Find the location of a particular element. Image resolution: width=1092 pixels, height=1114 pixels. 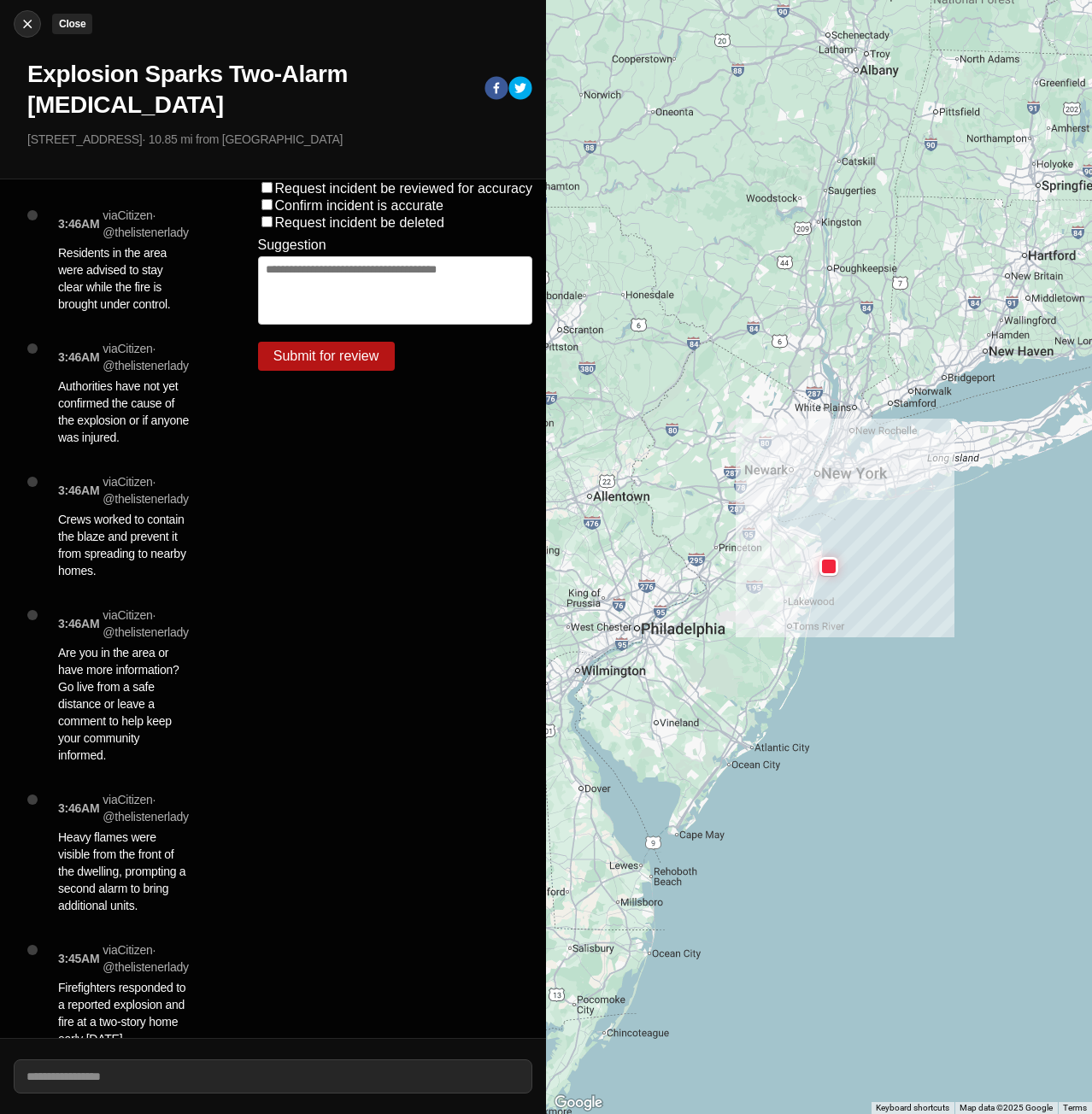

p: 3:45AM is located at coordinates (79, 959).